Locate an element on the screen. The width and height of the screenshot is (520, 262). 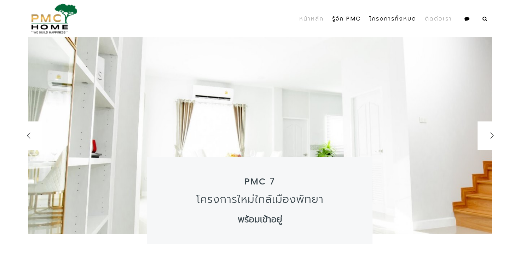
img: pmc-logo is located at coordinates (53, 18).